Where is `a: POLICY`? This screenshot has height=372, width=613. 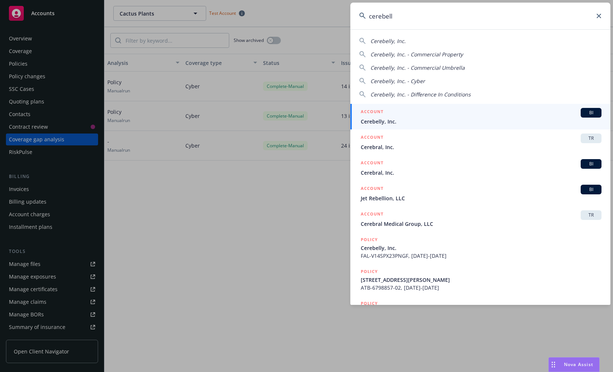 a: POLICY is located at coordinates (480, 312).